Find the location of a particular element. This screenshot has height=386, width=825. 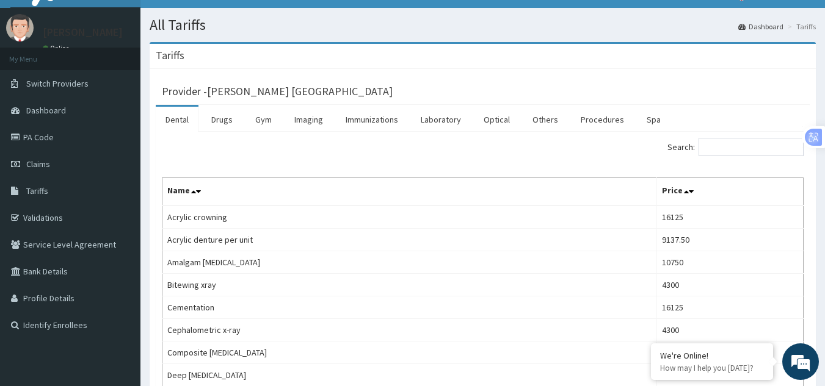

td: Acrylic crowning is located at coordinates (410, 217).